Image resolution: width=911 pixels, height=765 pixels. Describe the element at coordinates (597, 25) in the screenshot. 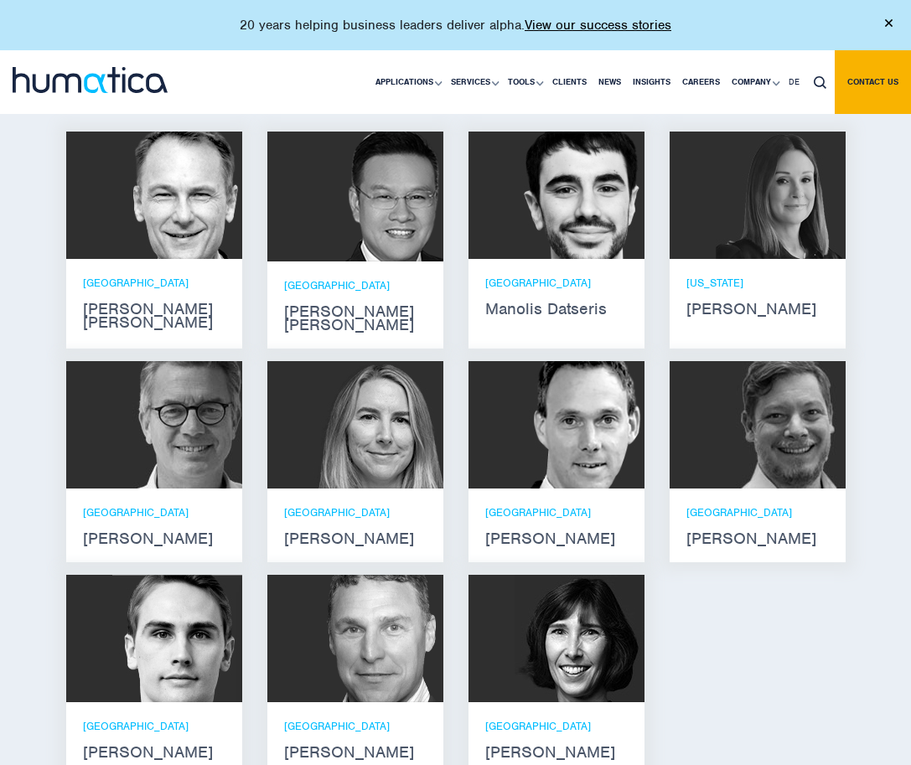

I see `a: View our success stories` at that location.